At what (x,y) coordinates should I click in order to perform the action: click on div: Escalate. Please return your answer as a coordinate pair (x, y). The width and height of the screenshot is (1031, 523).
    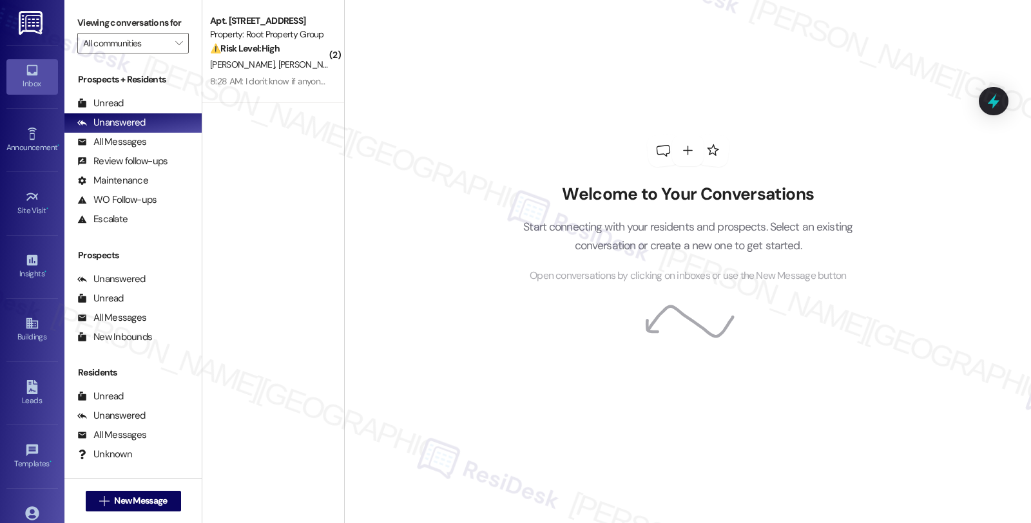
    Looking at the image, I should click on (103, 219).